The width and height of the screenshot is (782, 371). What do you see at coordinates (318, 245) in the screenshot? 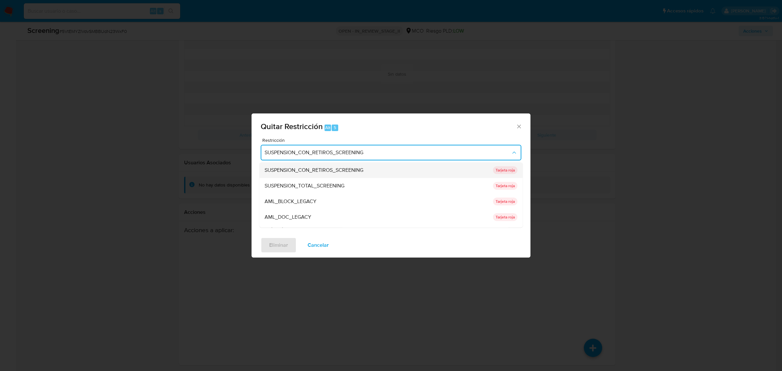
I see `span: Cancelar` at bounding box center [318, 245].